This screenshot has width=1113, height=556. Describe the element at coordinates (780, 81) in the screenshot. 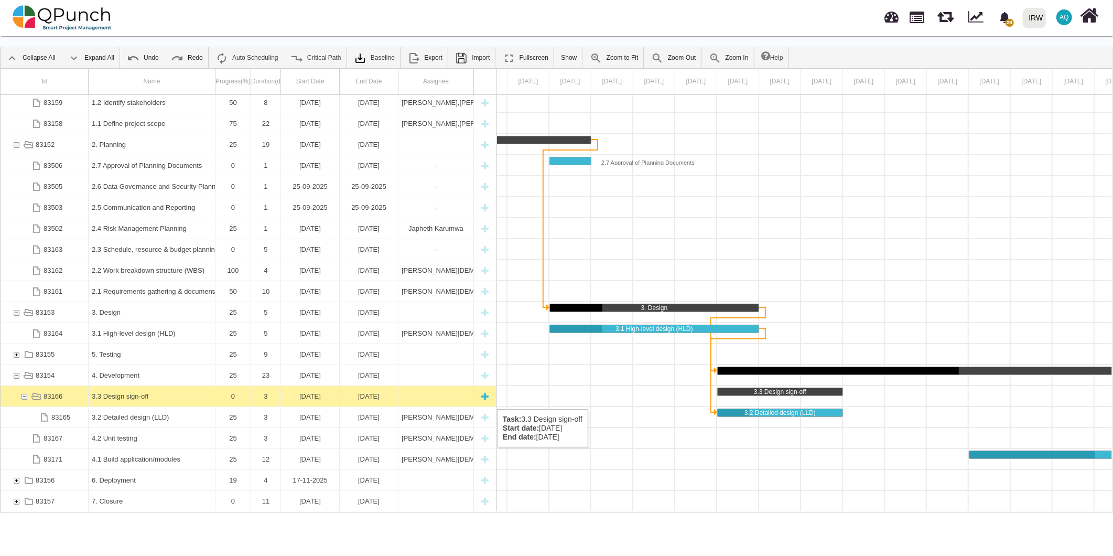

I see `div: 15 Oct 2025` at that location.